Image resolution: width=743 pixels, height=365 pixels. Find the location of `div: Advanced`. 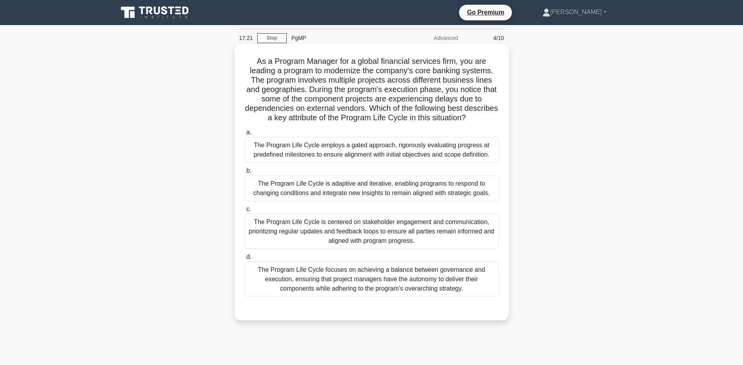

div: Advanced is located at coordinates (429, 38).